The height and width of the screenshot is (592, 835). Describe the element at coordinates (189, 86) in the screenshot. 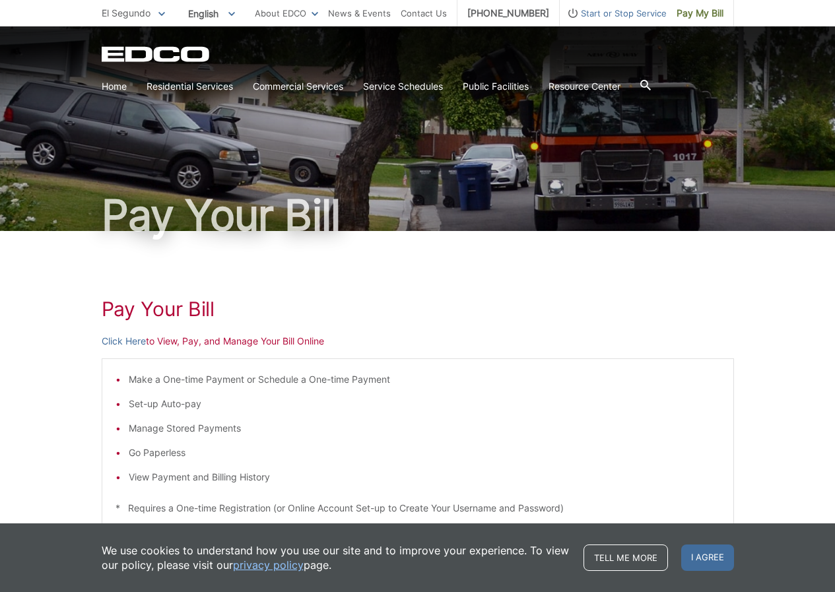

I see `a: Residential Services` at that location.